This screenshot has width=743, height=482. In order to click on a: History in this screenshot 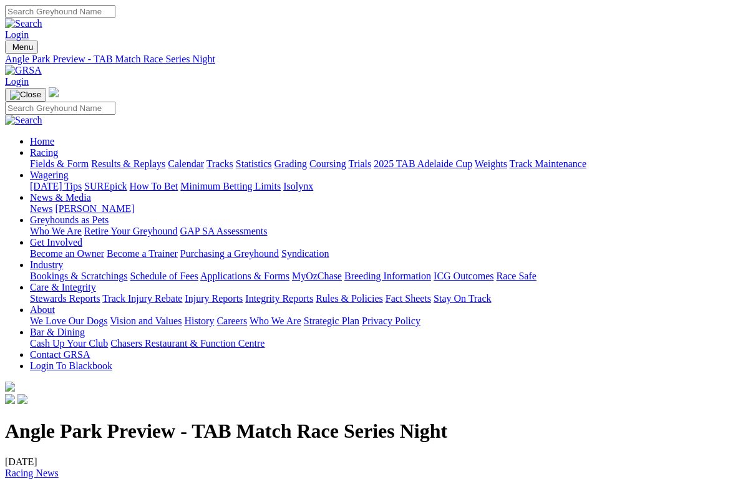, I will do `click(199, 321)`.